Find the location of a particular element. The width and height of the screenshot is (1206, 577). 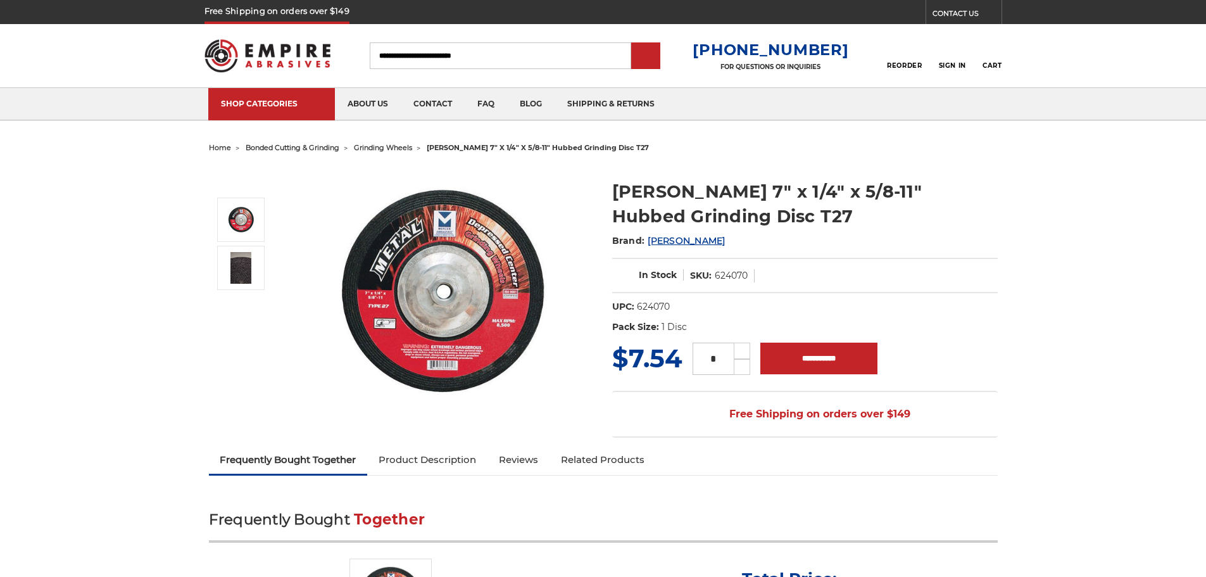

span: Sign In is located at coordinates (952, 65).